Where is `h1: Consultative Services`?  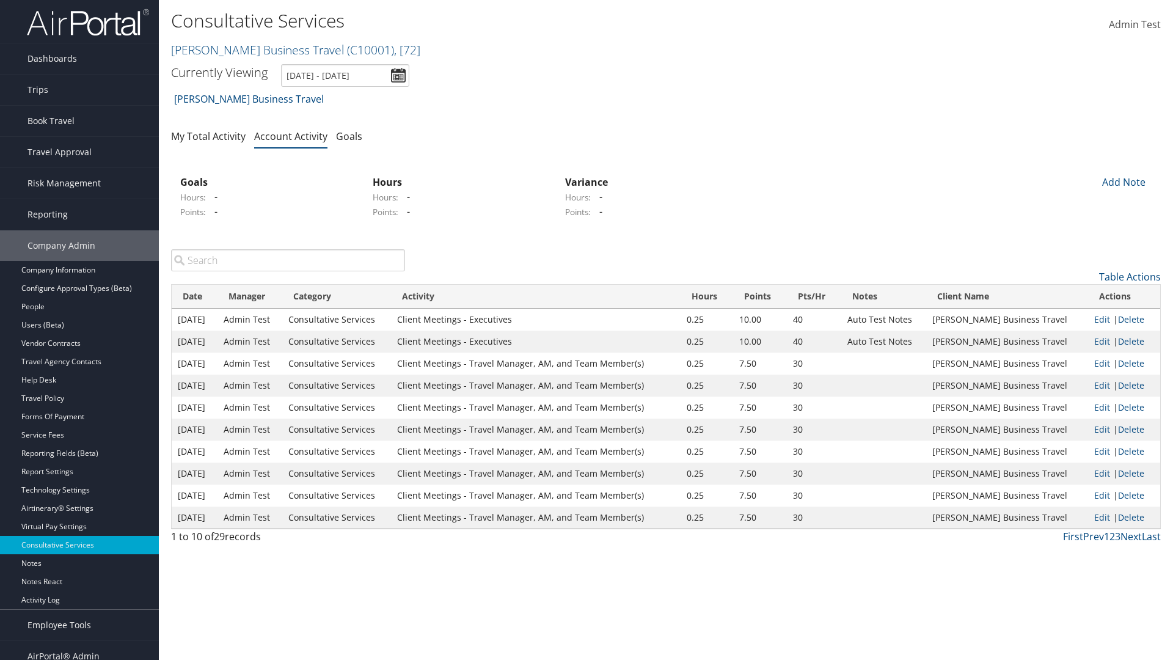 h1: Consultative Services is located at coordinates (501, 21).